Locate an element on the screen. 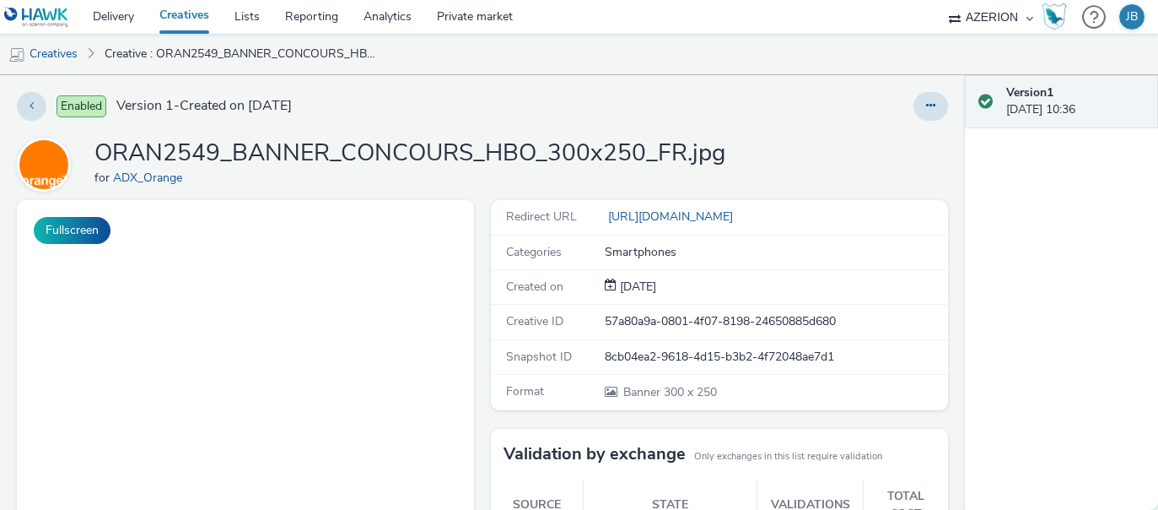 The width and height of the screenshot is (1158, 510). span: Format is located at coordinates (525, 391).